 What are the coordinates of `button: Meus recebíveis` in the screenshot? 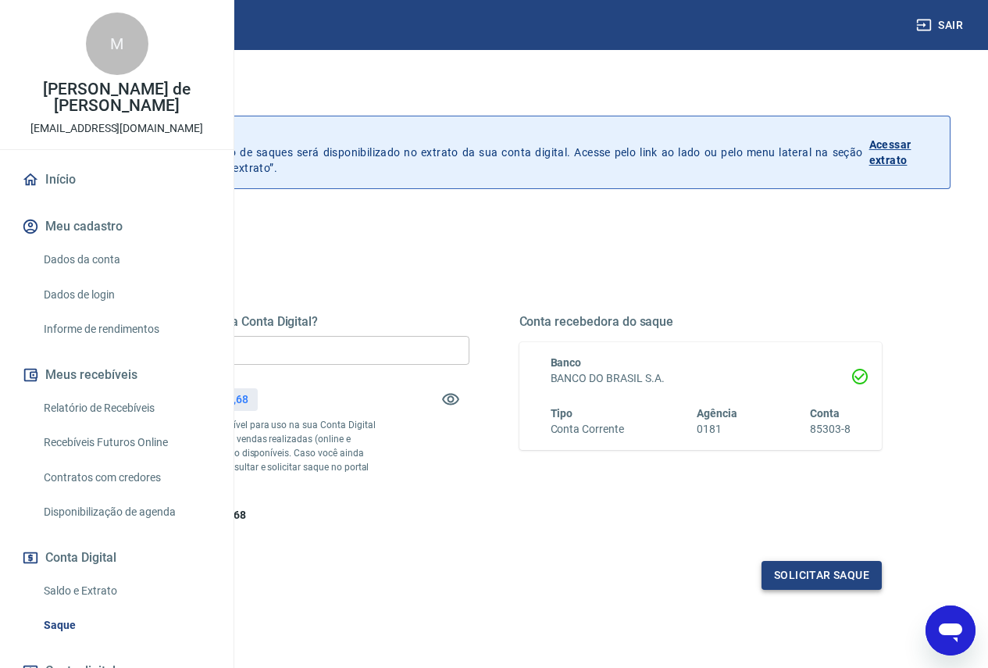 It's located at (116, 375).